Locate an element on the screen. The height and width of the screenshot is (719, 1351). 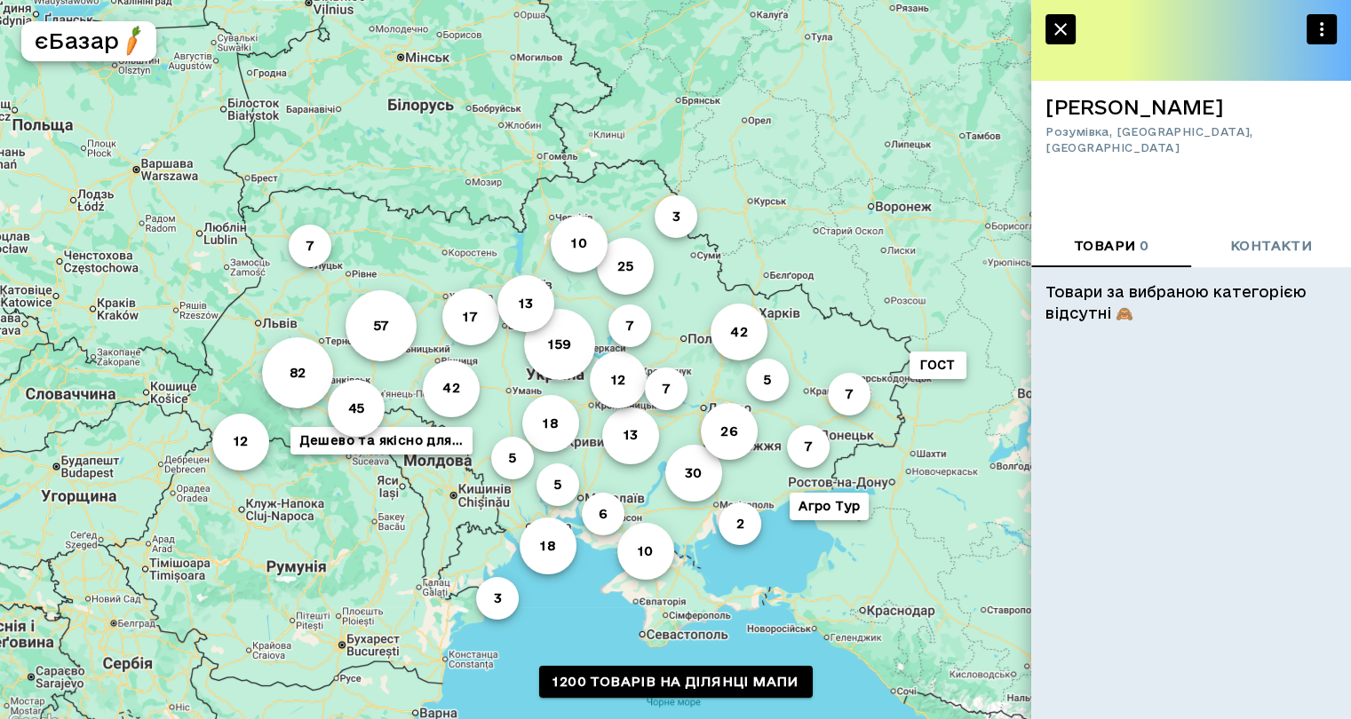
button: 82 is located at coordinates (298, 373).